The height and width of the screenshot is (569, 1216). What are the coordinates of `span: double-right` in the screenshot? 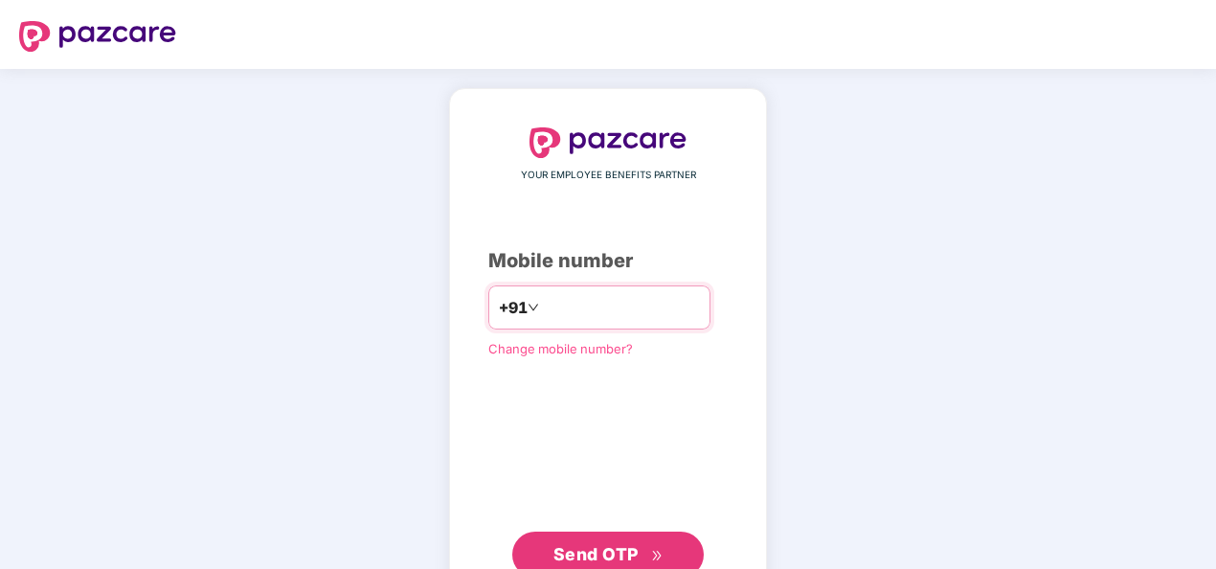 It's located at (657, 556).